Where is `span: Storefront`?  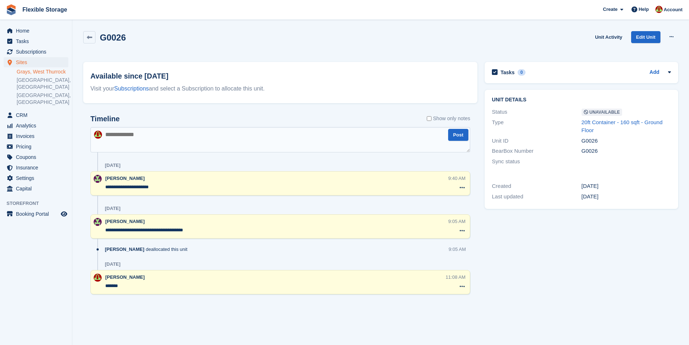
span: Storefront is located at coordinates (39, 203).